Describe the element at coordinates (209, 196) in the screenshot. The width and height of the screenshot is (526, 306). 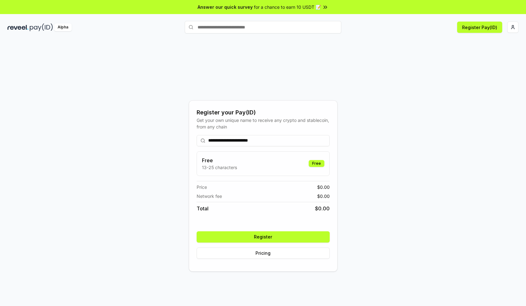
I see `span: Network fee` at that location.